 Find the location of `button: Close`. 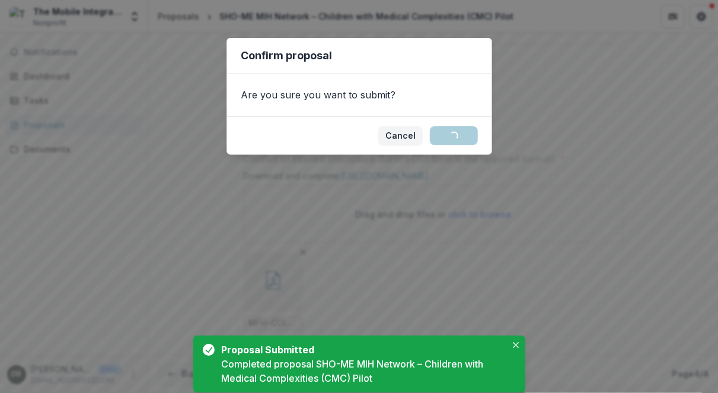

button: Close is located at coordinates (516, 345).